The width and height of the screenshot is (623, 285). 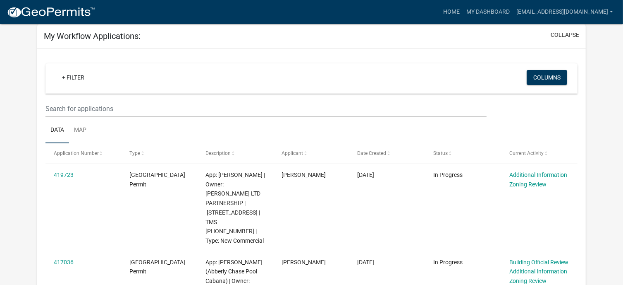 What do you see at coordinates (387, 153) in the screenshot?
I see `datatable-header-cell: Date Created` at bounding box center [387, 153].